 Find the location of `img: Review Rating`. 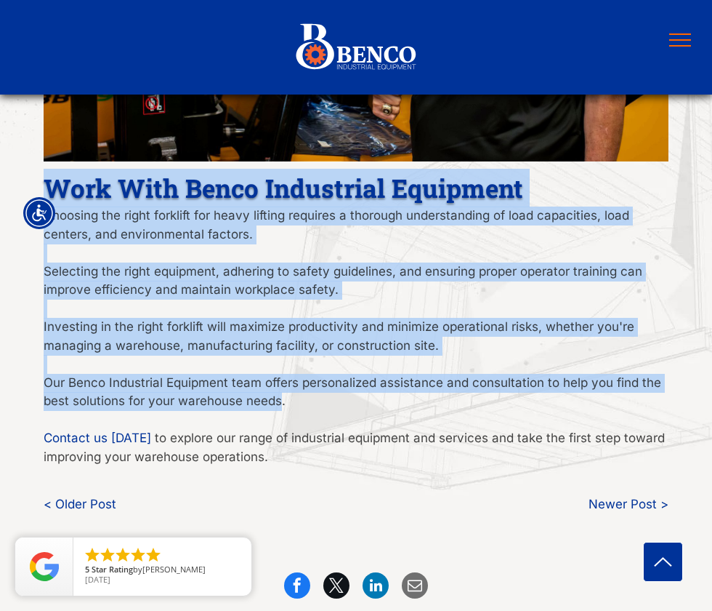

img: Review Rating is located at coordinates (44, 566).